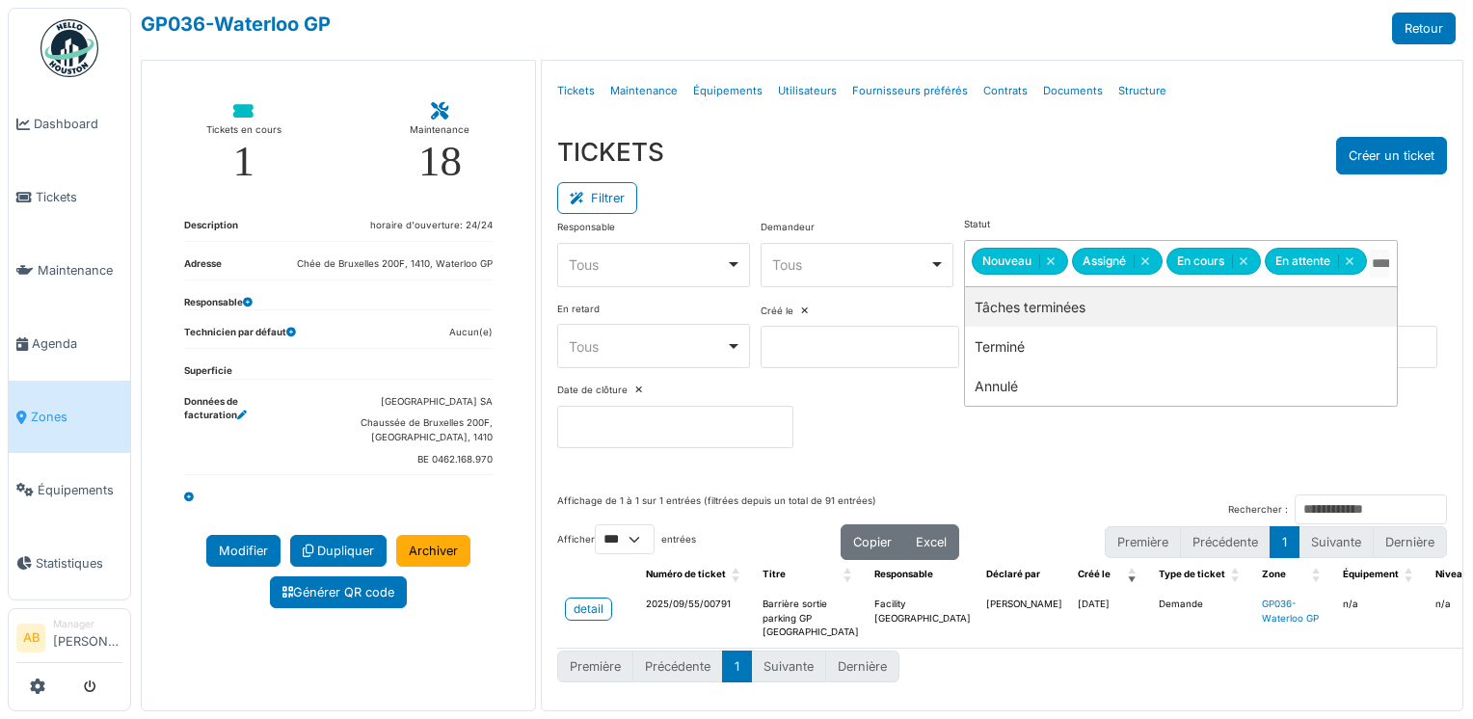 This screenshot has height=719, width=1473. What do you see at coordinates (1380, 263) in the screenshot?
I see `input: Tous` at bounding box center [1380, 263].